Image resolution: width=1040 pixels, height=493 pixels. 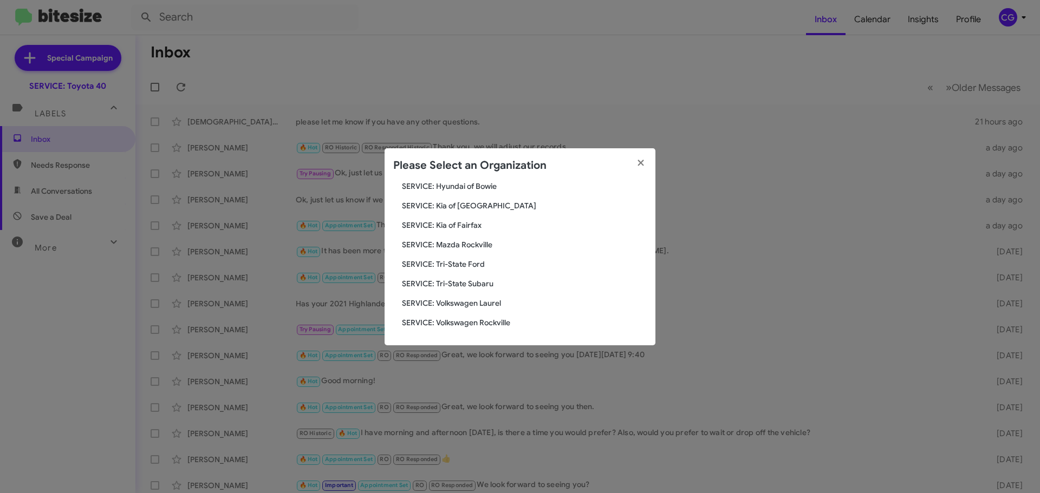 I want to click on span: SERVICE: Mazda Rockville, so click(x=524, y=245).